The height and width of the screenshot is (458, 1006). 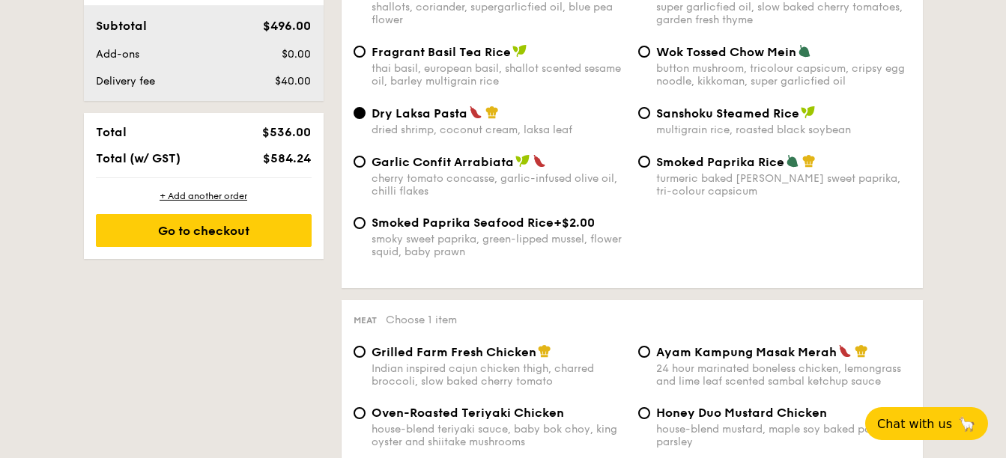 I want to click on span: Chat with us, so click(x=914, y=424).